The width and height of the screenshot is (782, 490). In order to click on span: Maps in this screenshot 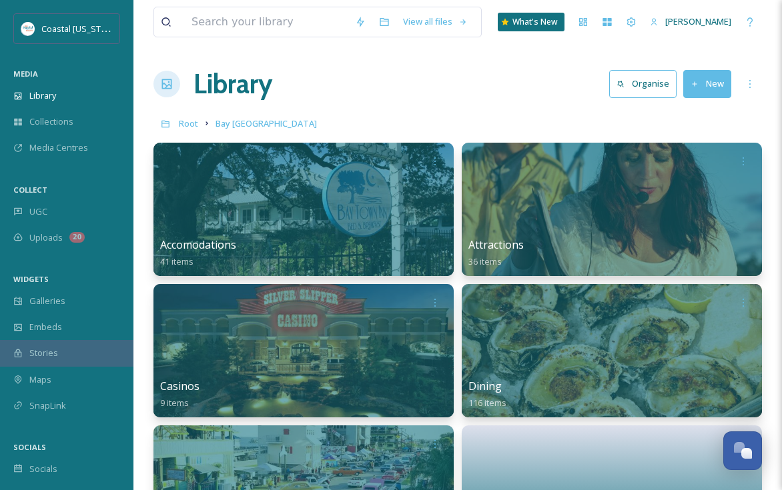, I will do `click(40, 380)`.